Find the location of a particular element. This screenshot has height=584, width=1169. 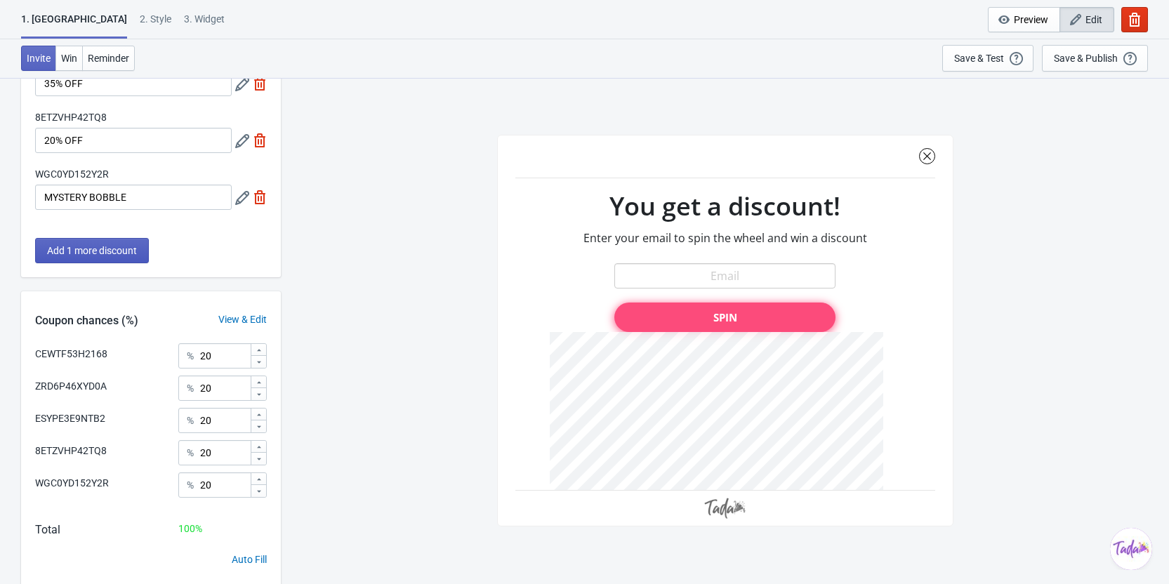

label: WGC0YD152Y2R is located at coordinates (72, 174).